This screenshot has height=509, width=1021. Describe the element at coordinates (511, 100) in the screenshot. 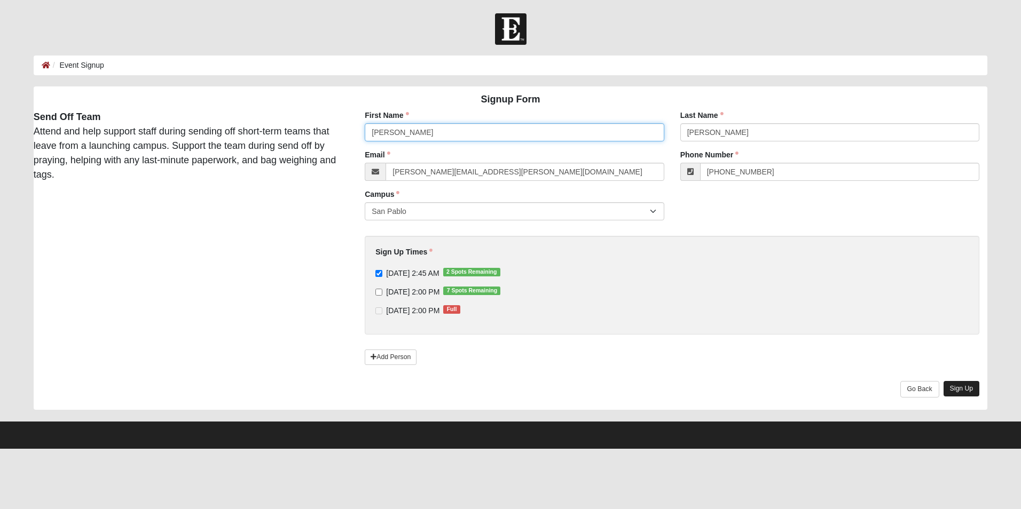

I see `h4: Signup Form` at that location.